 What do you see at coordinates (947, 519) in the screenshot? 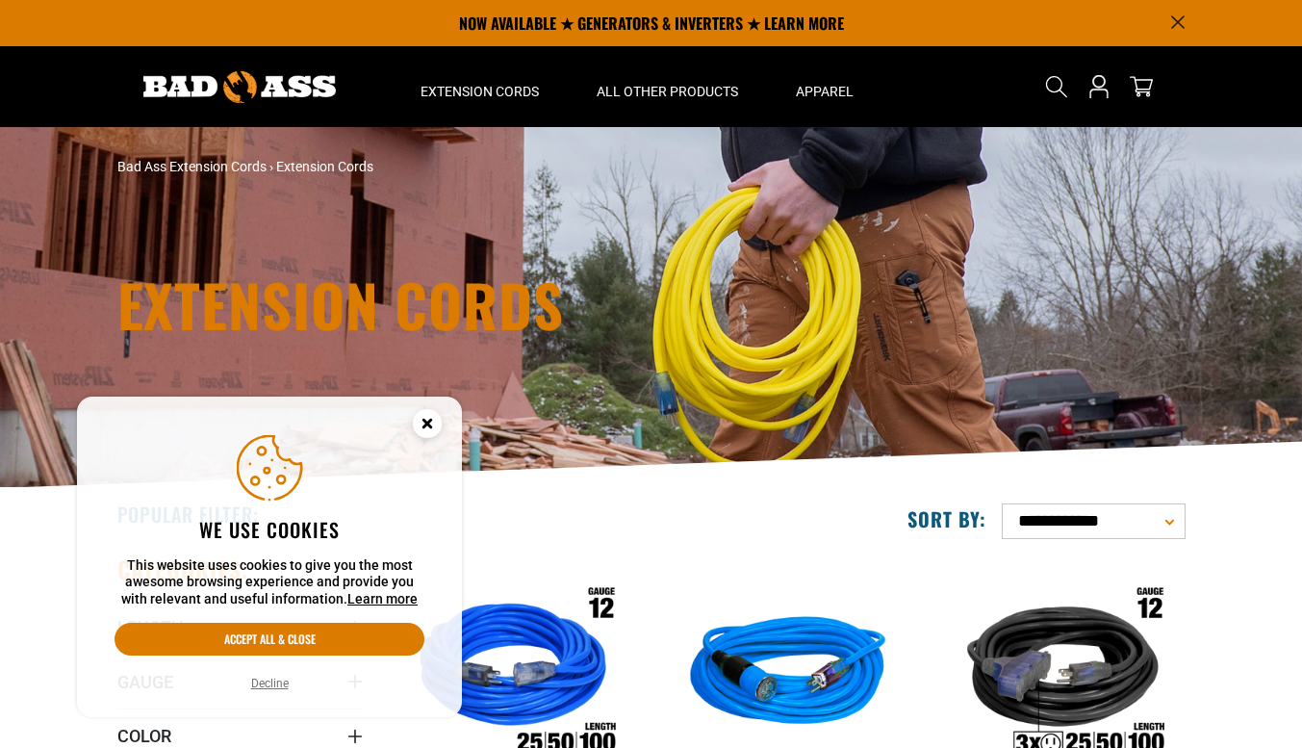
I see `label: Sort by:` at bounding box center [947, 519].